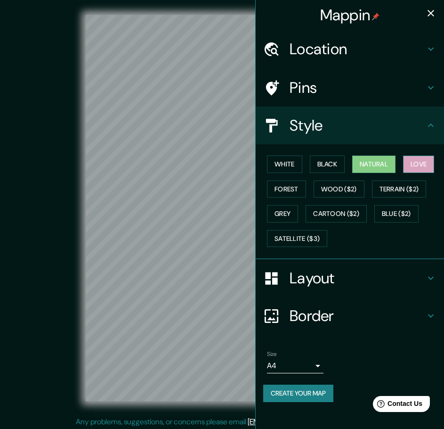 Image resolution: width=444 pixels, height=429 pixels. I want to click on button: Love, so click(419, 164).